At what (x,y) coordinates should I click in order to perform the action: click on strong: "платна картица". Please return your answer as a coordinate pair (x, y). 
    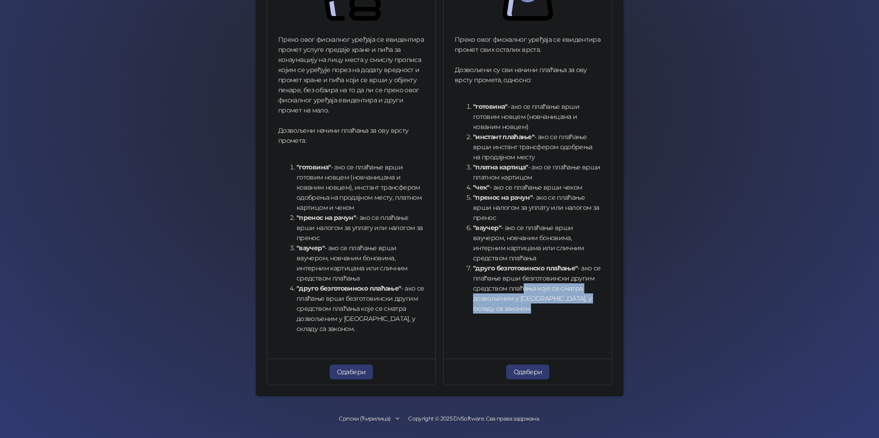
    Looking at the image, I should click on (500, 167).